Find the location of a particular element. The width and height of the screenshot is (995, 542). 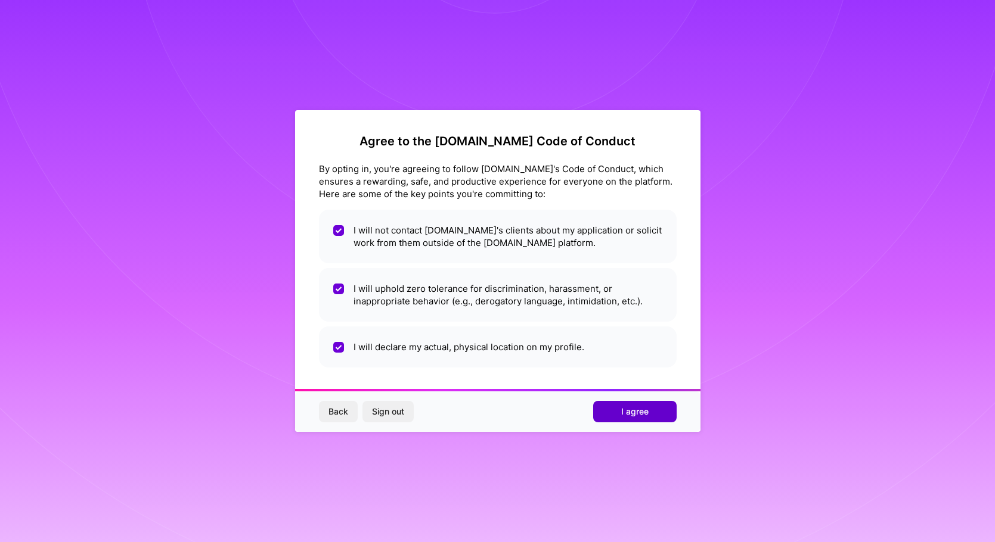

span: I agree is located at coordinates (635, 412).